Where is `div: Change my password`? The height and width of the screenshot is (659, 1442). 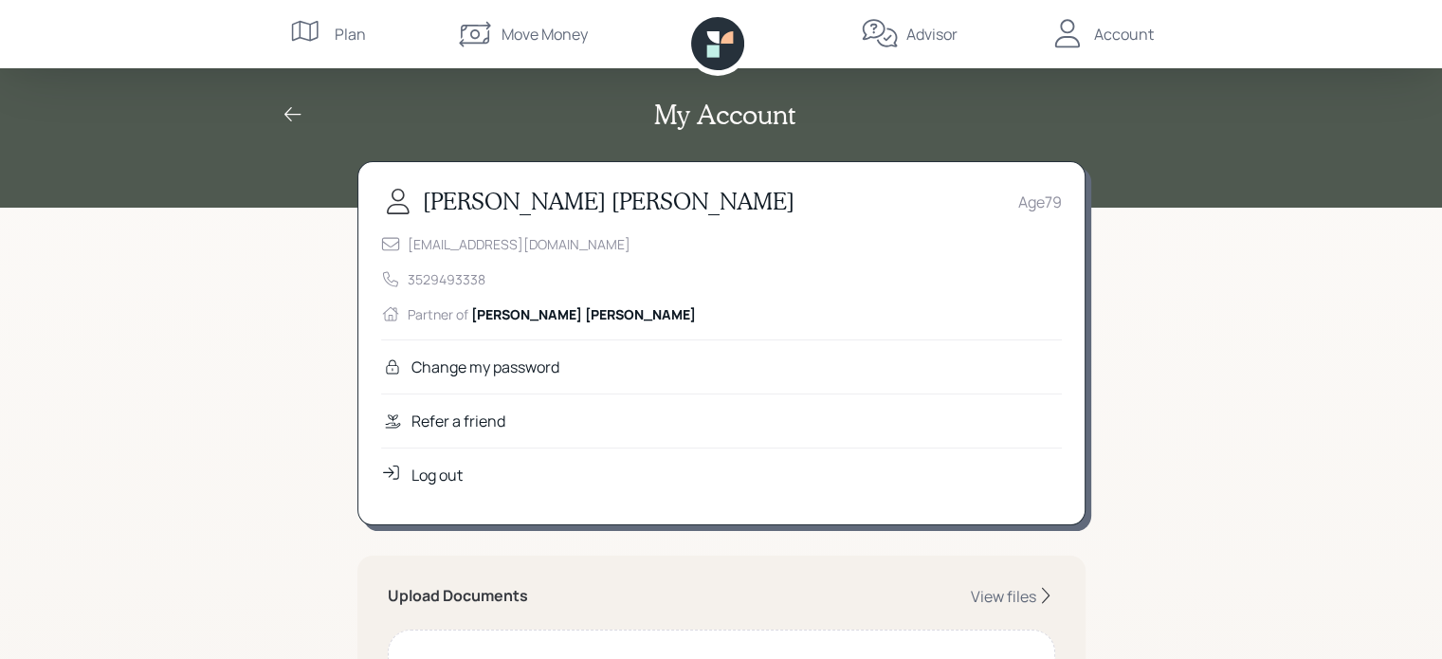
div: Change my password is located at coordinates (485, 367).